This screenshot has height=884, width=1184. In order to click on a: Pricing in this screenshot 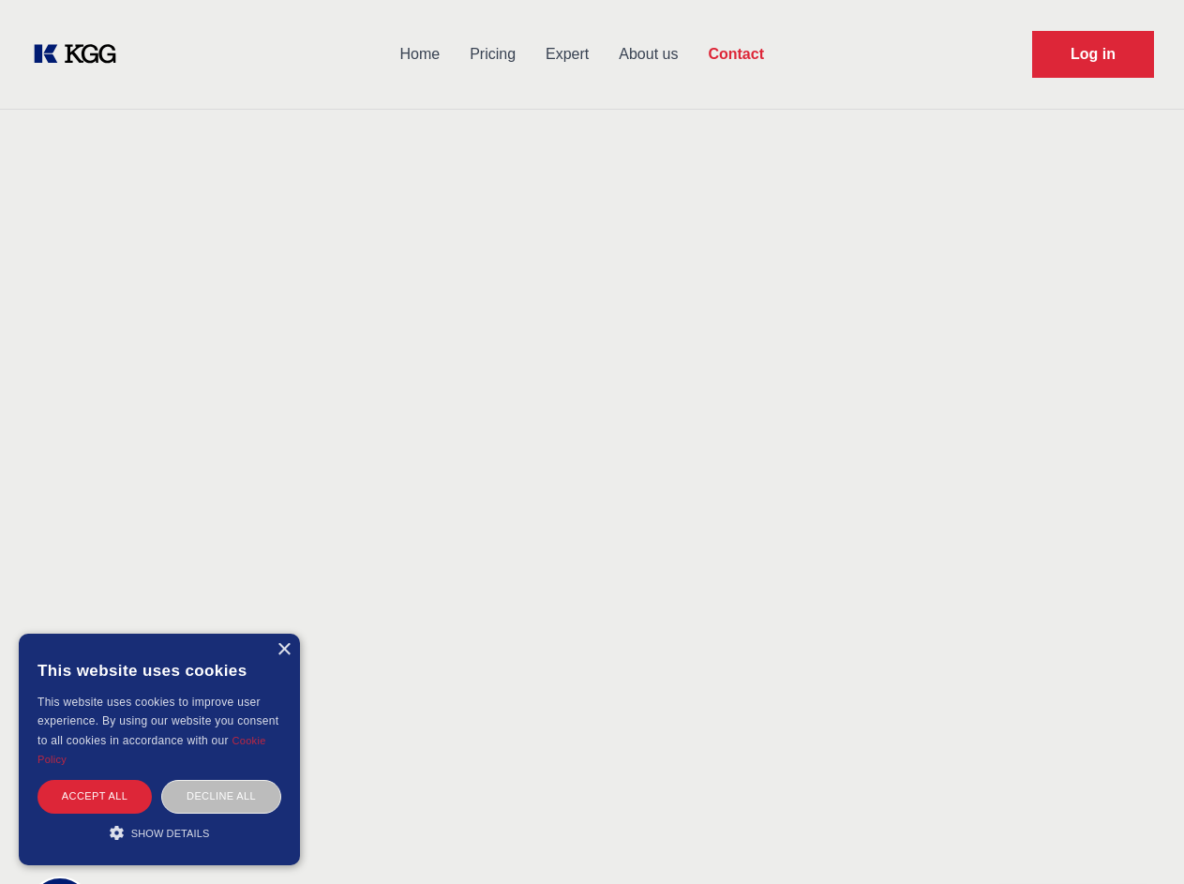, I will do `click(492, 54)`.